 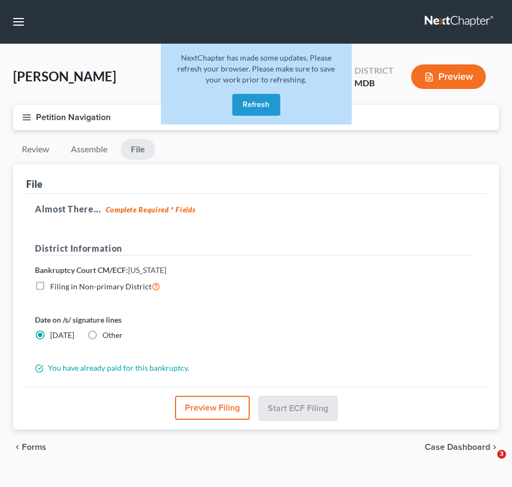 I want to click on h5: District Information, so click(x=253, y=248).